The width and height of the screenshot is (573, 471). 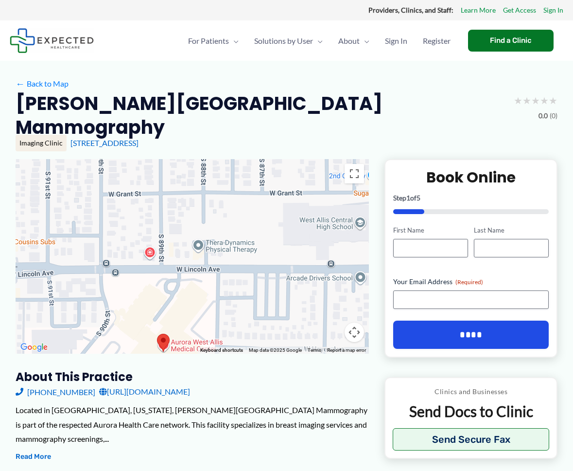 What do you see at coordinates (408, 197) in the screenshot?
I see `span: 1` at bounding box center [408, 197].